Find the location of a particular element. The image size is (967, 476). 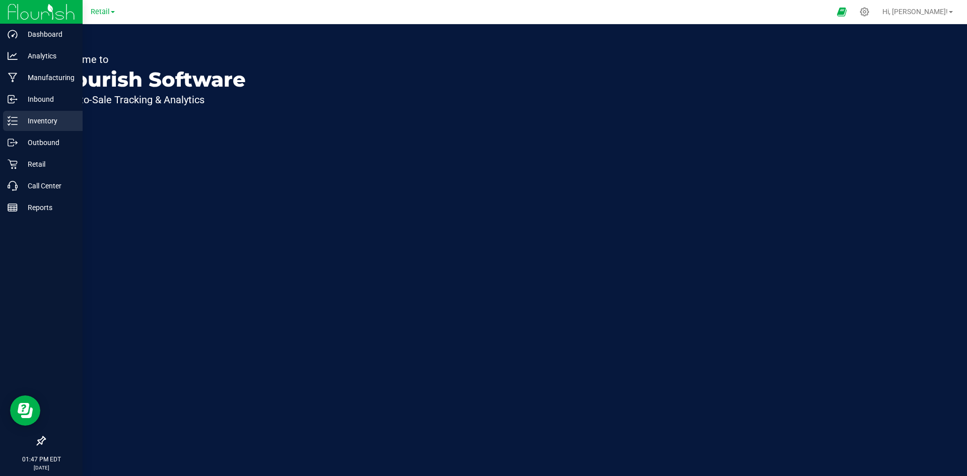

inline-svg: Outbound is located at coordinates (13, 143).